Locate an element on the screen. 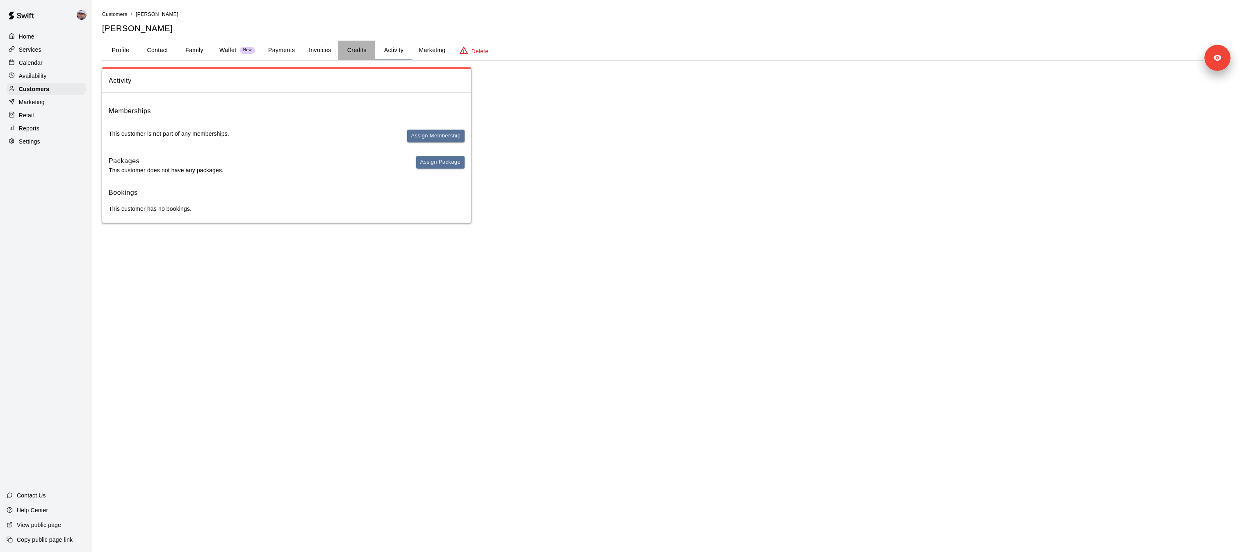 Image resolution: width=1240 pixels, height=552 pixels. p: Reports is located at coordinates (29, 128).